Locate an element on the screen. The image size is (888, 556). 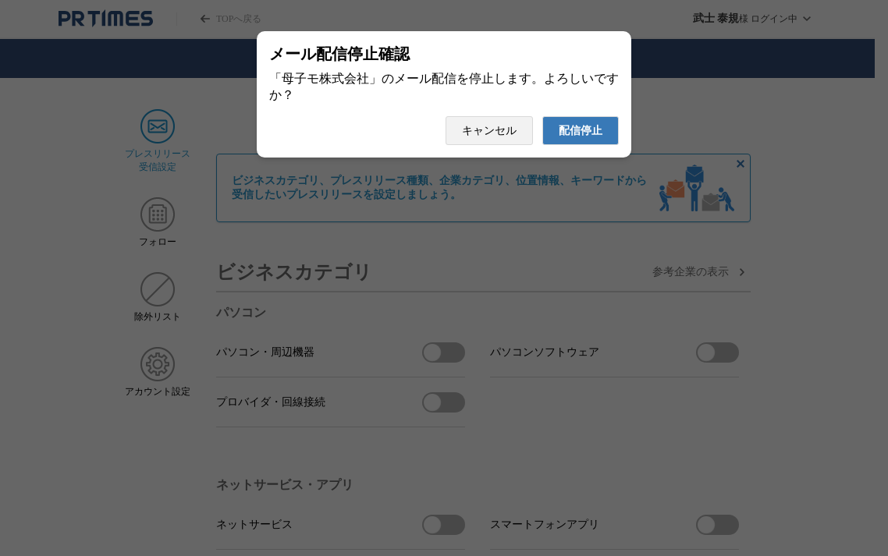
span: キャンセル is located at coordinates (489, 131).